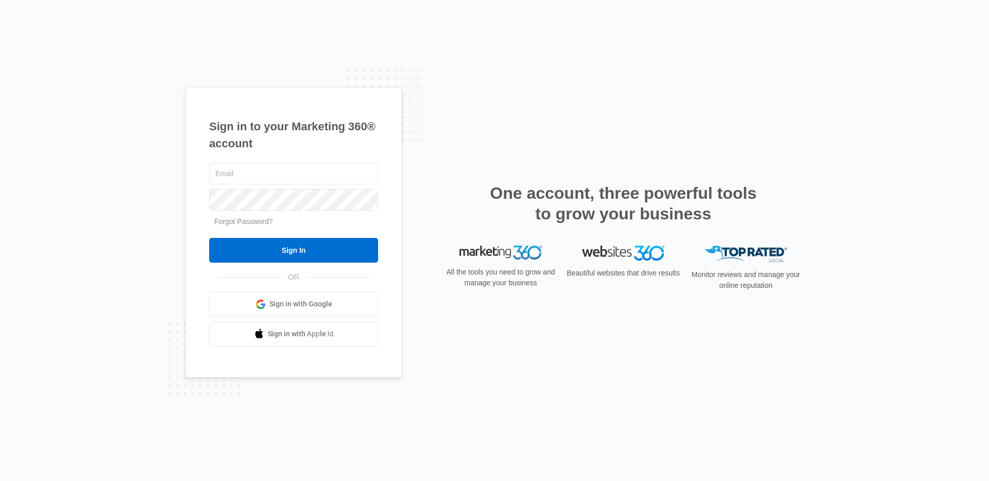 The width and height of the screenshot is (989, 481). Describe the element at coordinates (746, 254) in the screenshot. I see `img: Top Rated Local` at that location.